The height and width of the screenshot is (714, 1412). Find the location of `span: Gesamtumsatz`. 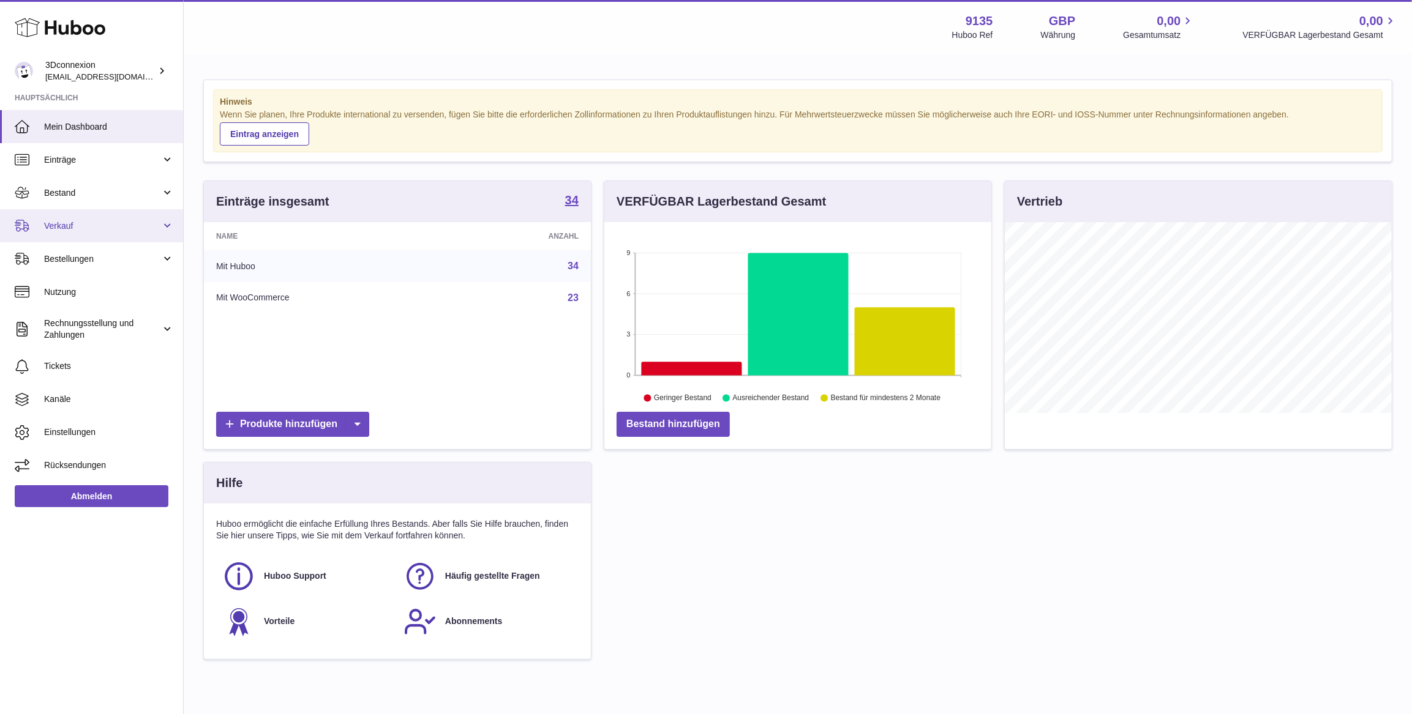

span: Gesamtumsatz is located at coordinates (1158, 35).